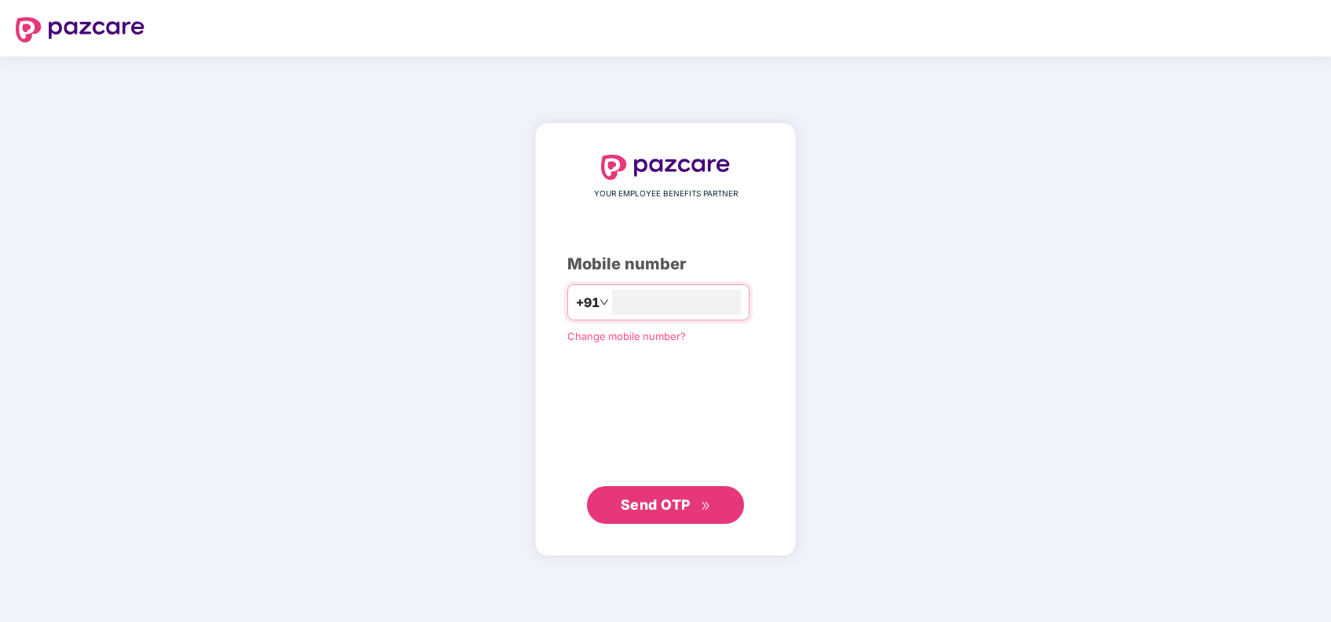 Image resolution: width=1331 pixels, height=622 pixels. Describe the element at coordinates (626, 336) in the screenshot. I see `a: Change mobile number?` at that location.